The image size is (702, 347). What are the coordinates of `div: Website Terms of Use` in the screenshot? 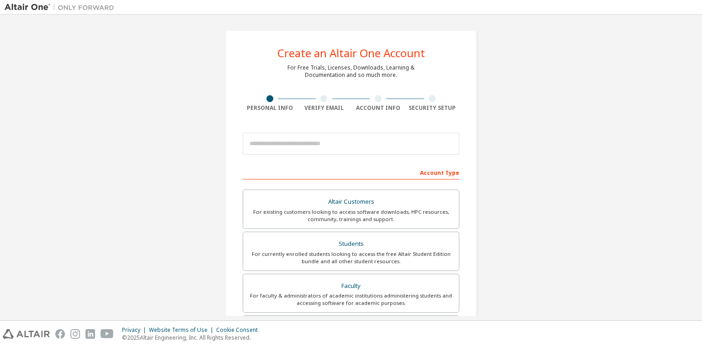 It's located at (182, 330).